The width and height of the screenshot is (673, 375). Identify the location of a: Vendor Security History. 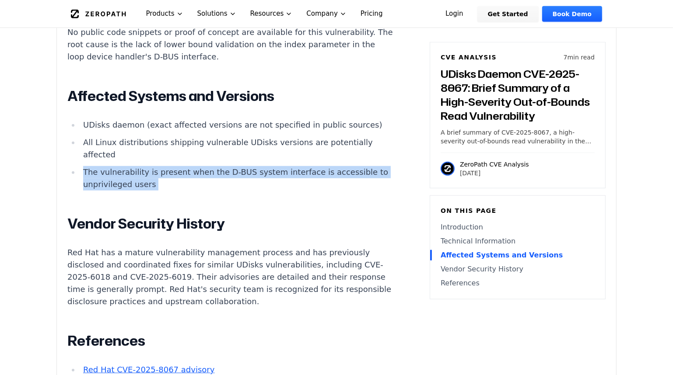
(518, 270).